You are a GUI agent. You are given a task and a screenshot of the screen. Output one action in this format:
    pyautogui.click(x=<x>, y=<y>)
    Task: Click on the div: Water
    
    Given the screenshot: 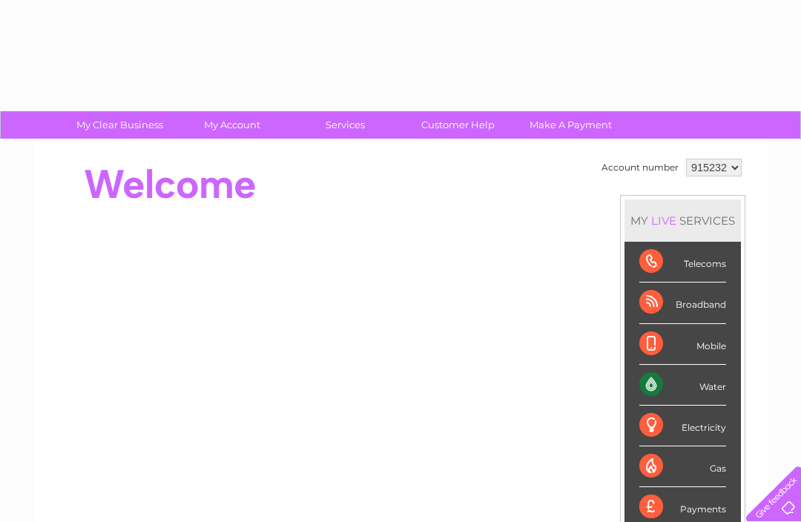 What is the action you would take?
    pyautogui.click(x=682, y=385)
    